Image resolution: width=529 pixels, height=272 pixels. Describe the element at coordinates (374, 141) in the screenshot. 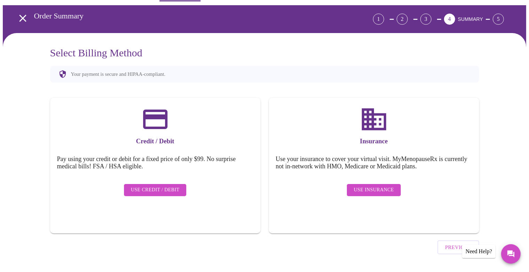

I see `h3: Insurance` at that location.